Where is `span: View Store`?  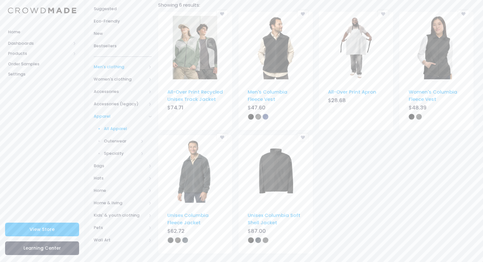
span: View Store is located at coordinates (42, 229).